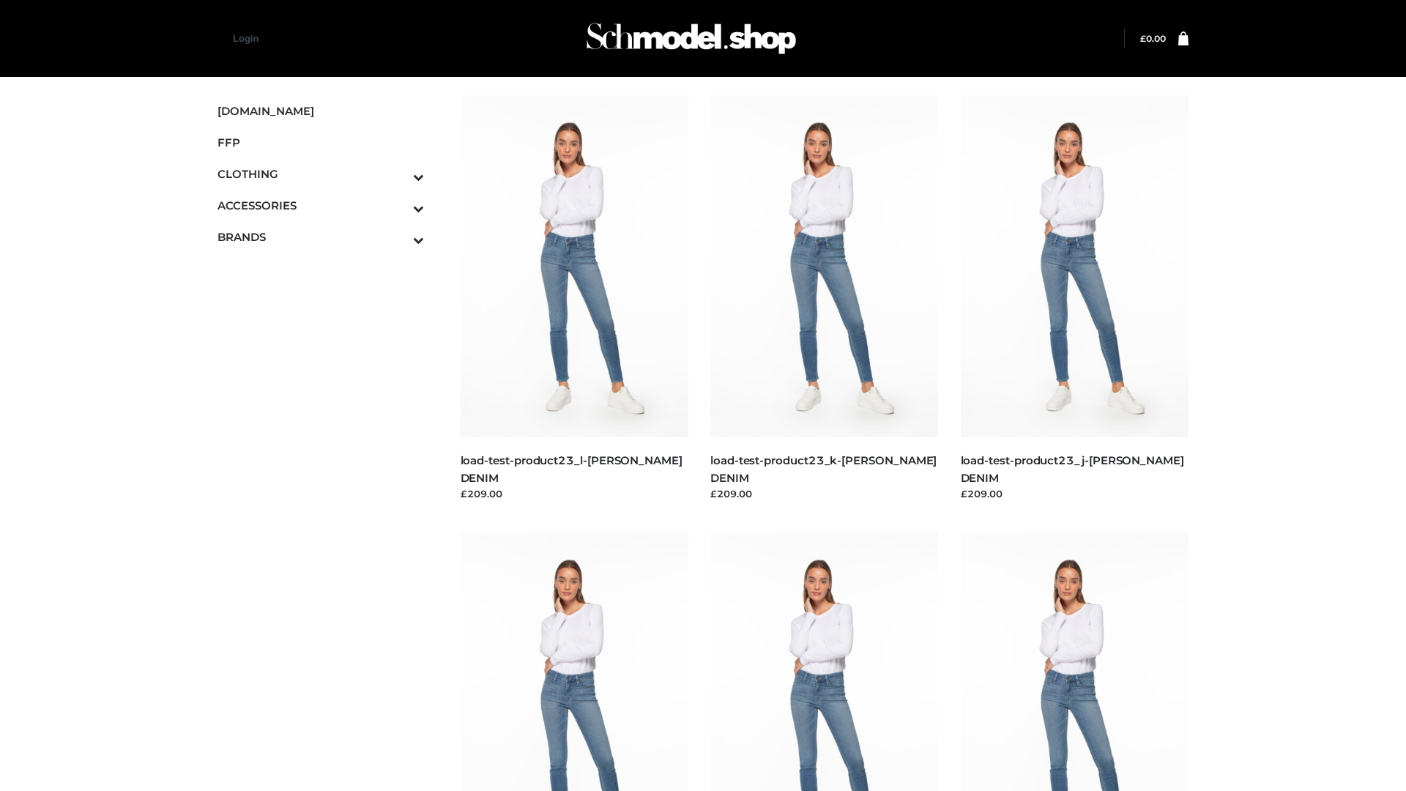  What do you see at coordinates (691, 38) in the screenshot?
I see `a: Schmodel Admin 964` at bounding box center [691, 38].